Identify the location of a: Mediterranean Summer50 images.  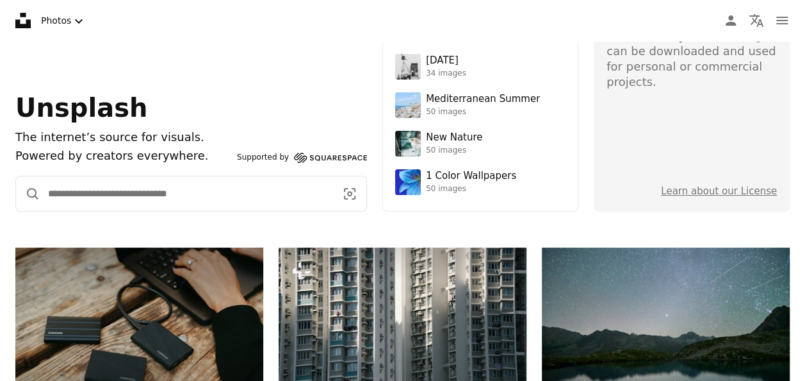
(481, 105).